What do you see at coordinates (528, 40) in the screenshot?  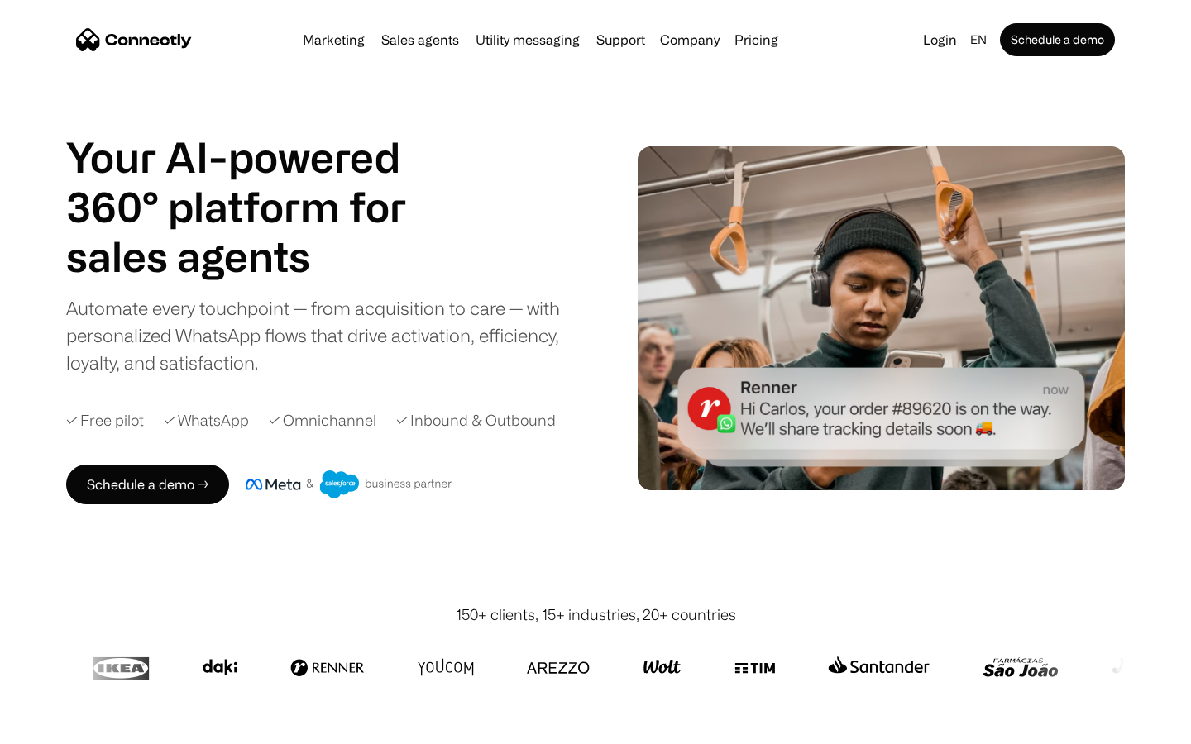 I see `a: Utility messaging` at bounding box center [528, 40].